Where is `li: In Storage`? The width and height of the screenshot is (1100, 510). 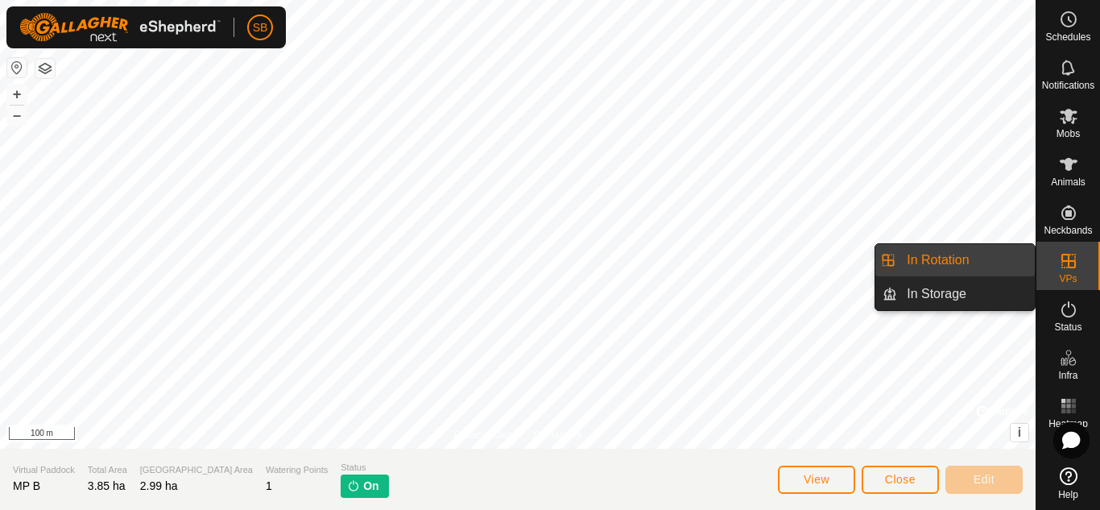 li: In Storage is located at coordinates (955, 294).